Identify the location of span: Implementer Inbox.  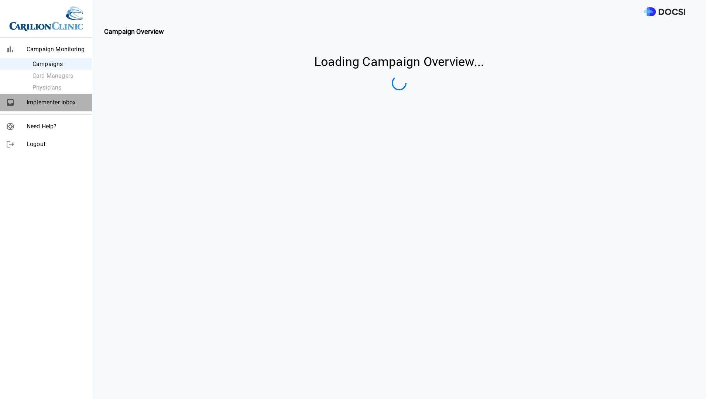
(56, 103).